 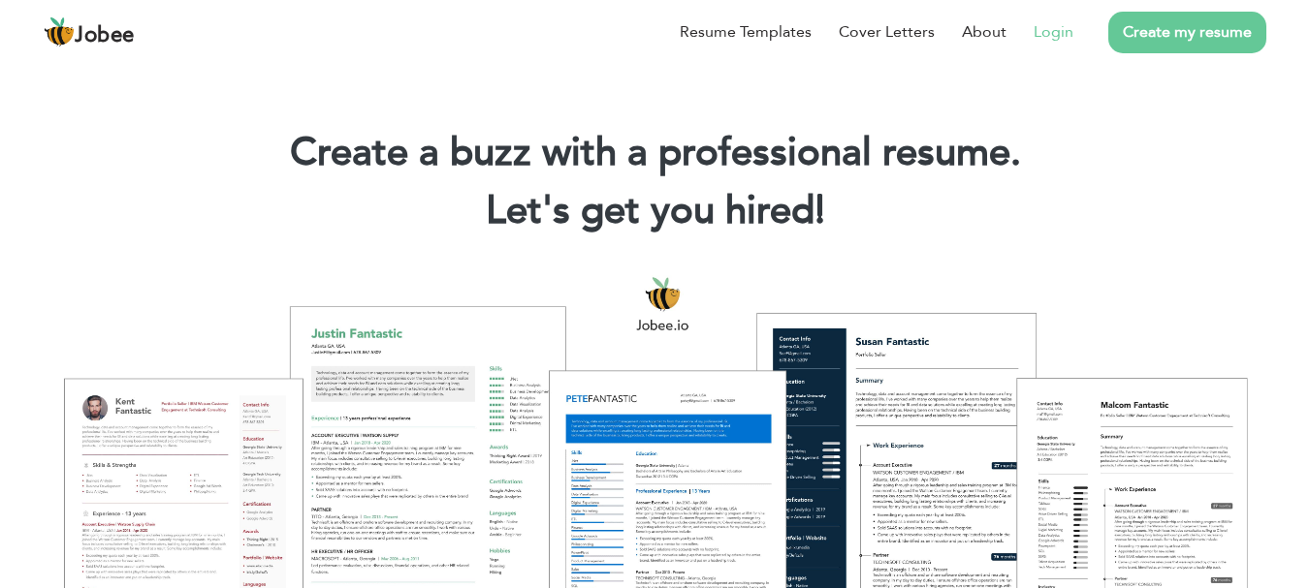 I want to click on img: jobee.io, so click(x=59, y=32).